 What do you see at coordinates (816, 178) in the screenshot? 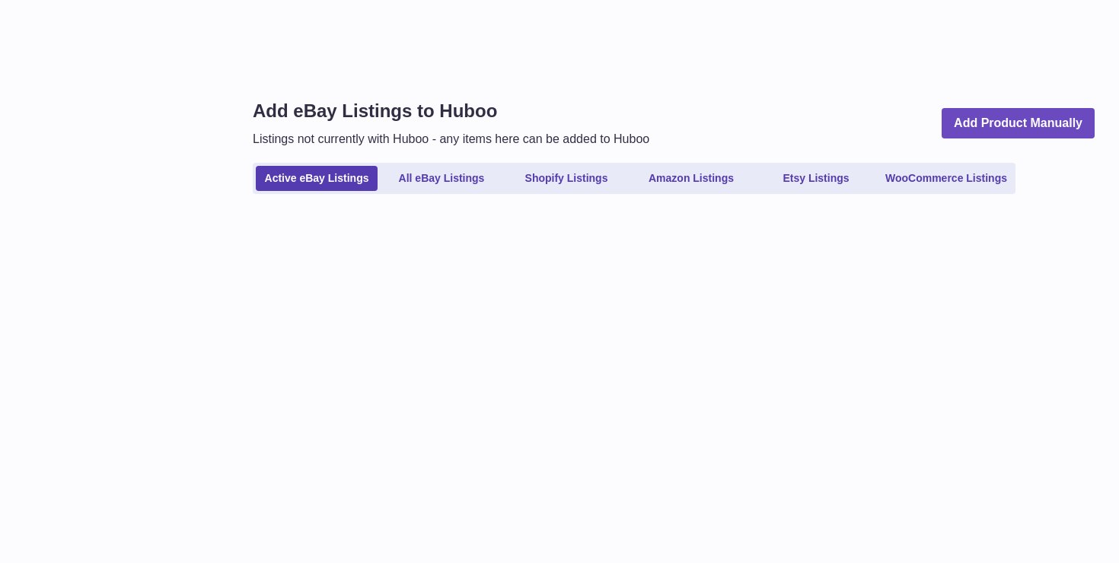
I see `a: Etsy Listings` at bounding box center [816, 178].